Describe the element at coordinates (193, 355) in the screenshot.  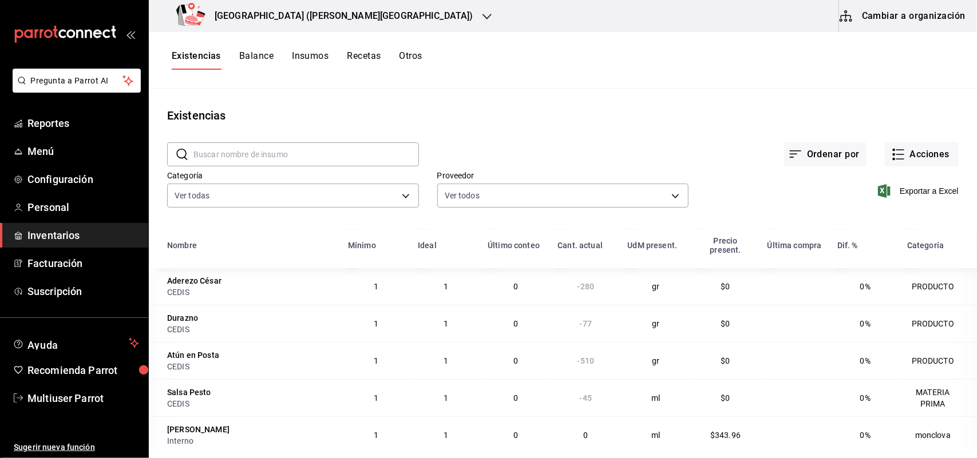
I see `div: Atún en Posta` at that location.